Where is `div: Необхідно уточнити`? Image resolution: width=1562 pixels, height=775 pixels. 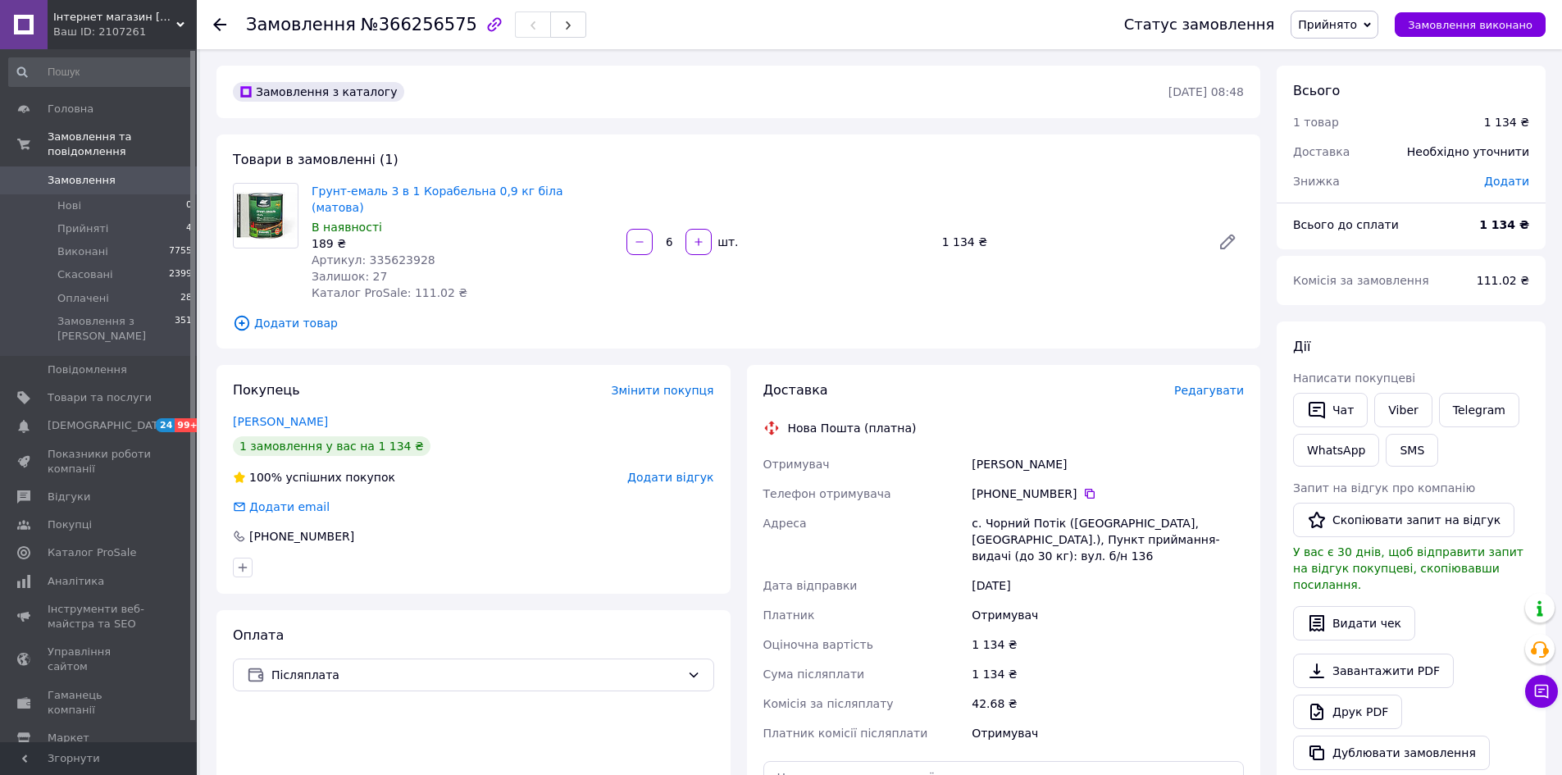 div: Необхідно уточнити is located at coordinates (1468, 152).